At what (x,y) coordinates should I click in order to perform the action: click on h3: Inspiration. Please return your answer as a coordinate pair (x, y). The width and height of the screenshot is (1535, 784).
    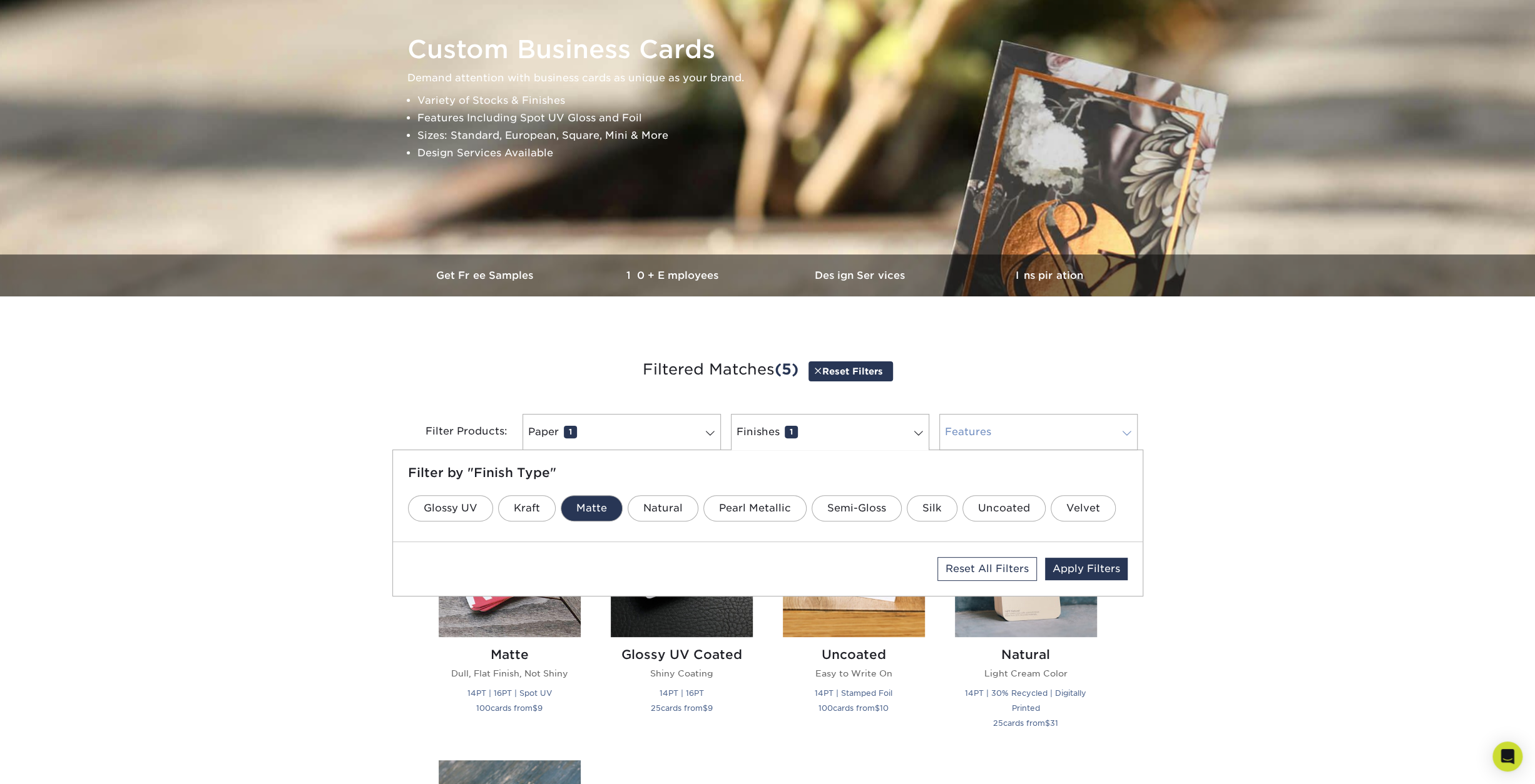
    Looking at the image, I should click on (1050, 275).